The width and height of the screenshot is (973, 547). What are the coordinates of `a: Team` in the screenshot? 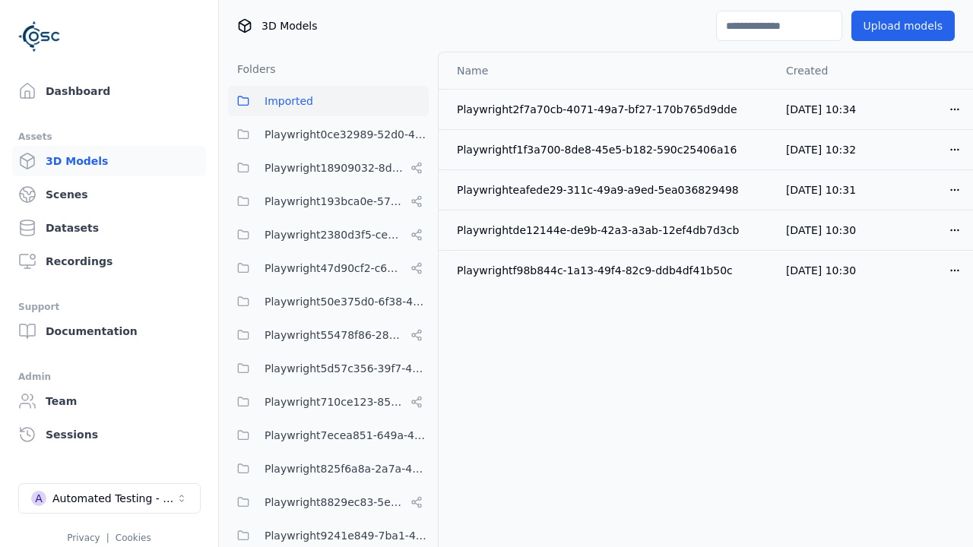 It's located at (109, 401).